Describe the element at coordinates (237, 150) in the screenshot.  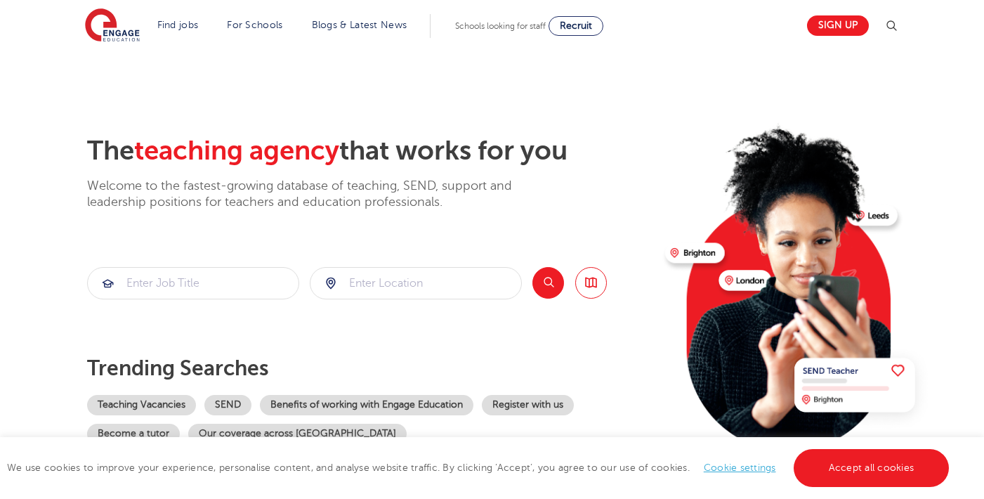
I see `span: teaching agency` at that location.